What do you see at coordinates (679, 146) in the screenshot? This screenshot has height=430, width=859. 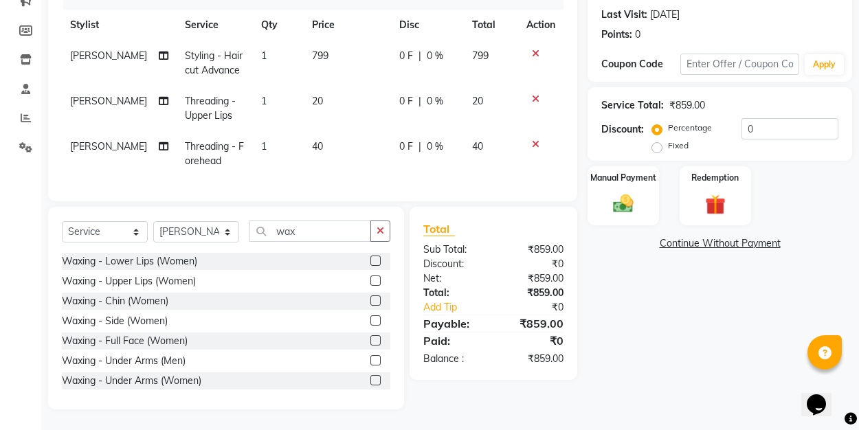 I see `label: Fixed` at bounding box center [679, 146].